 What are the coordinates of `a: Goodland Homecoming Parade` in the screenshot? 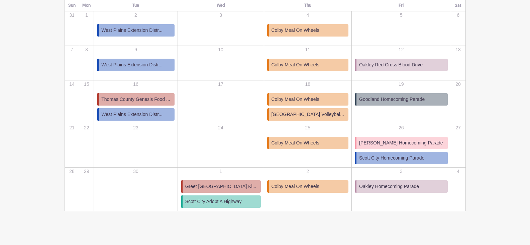 It's located at (401, 99).